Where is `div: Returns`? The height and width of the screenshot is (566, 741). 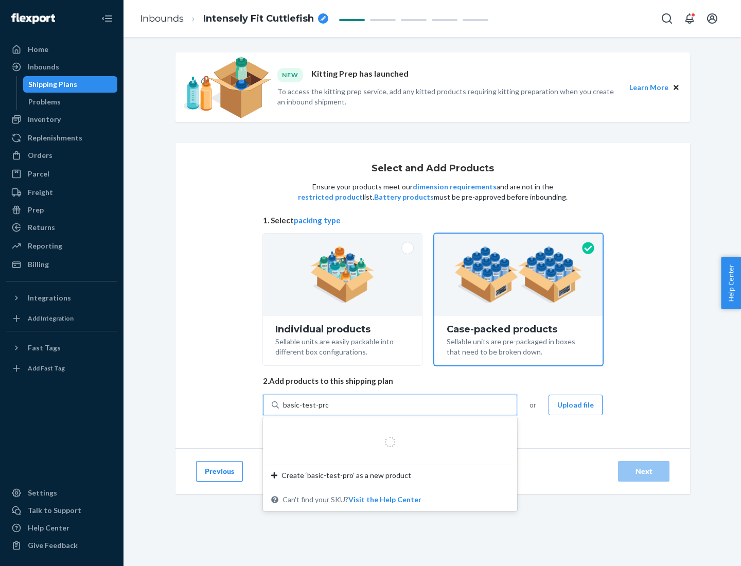
div: Returns is located at coordinates (41, 227).